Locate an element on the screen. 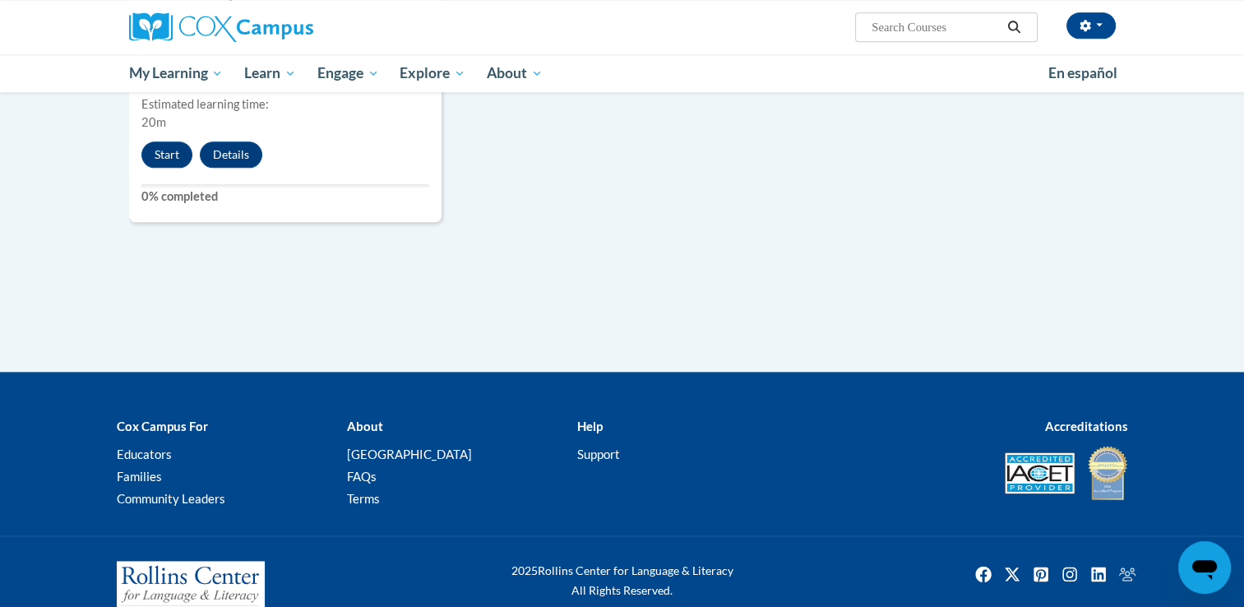 Image resolution: width=1244 pixels, height=607 pixels. button: Details is located at coordinates (231, 155).